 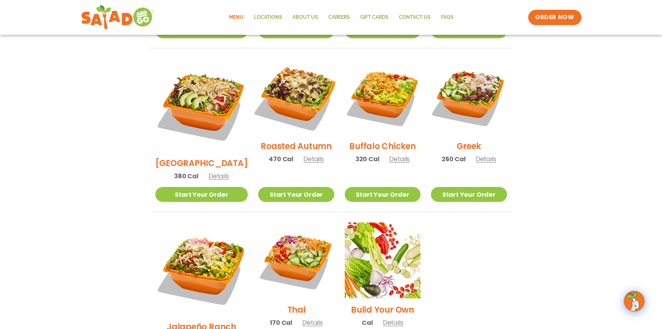 I want to click on img: new-SAG-logo-768×292, so click(x=117, y=17).